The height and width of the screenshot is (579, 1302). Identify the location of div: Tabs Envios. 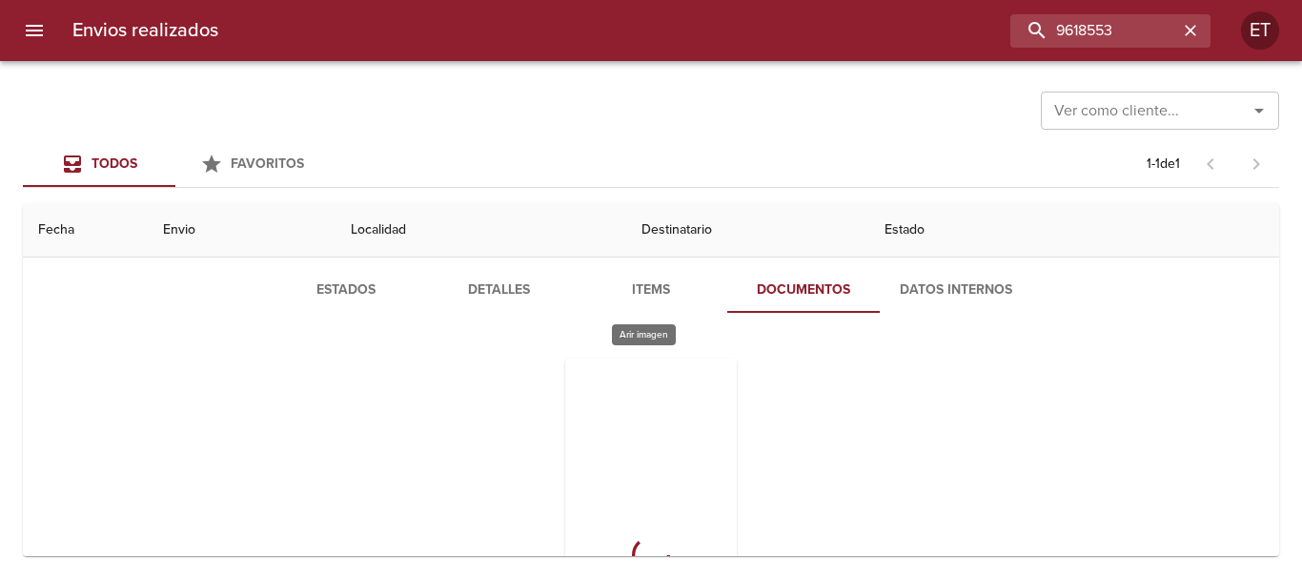
(175, 164).